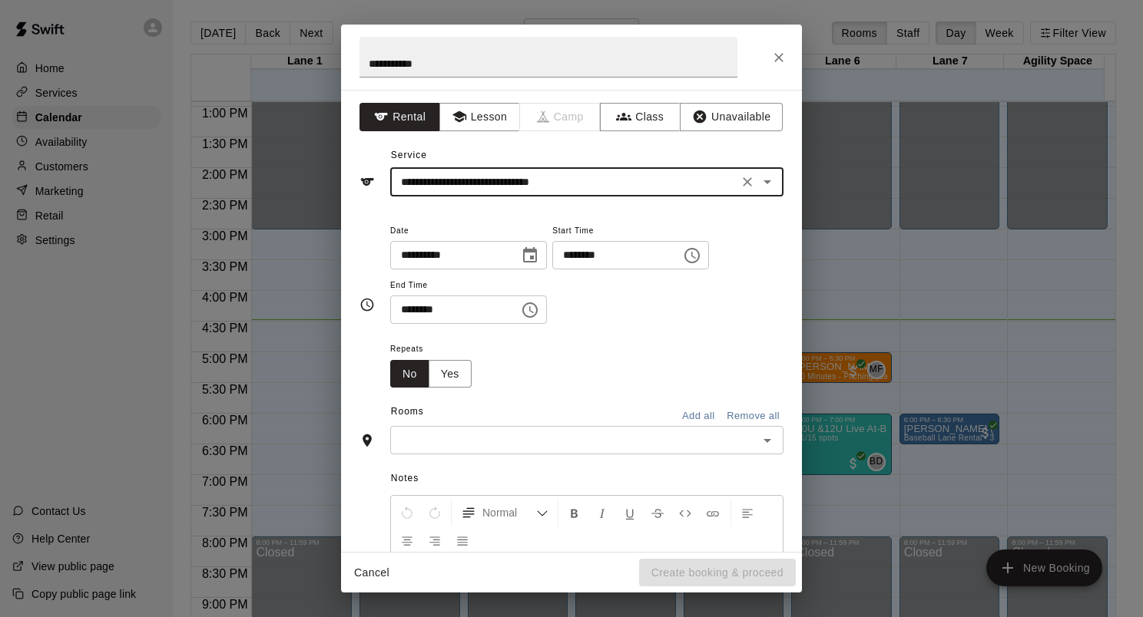  What do you see at coordinates (713, 513) in the screenshot?
I see `button: Insert Link` at bounding box center [713, 513].